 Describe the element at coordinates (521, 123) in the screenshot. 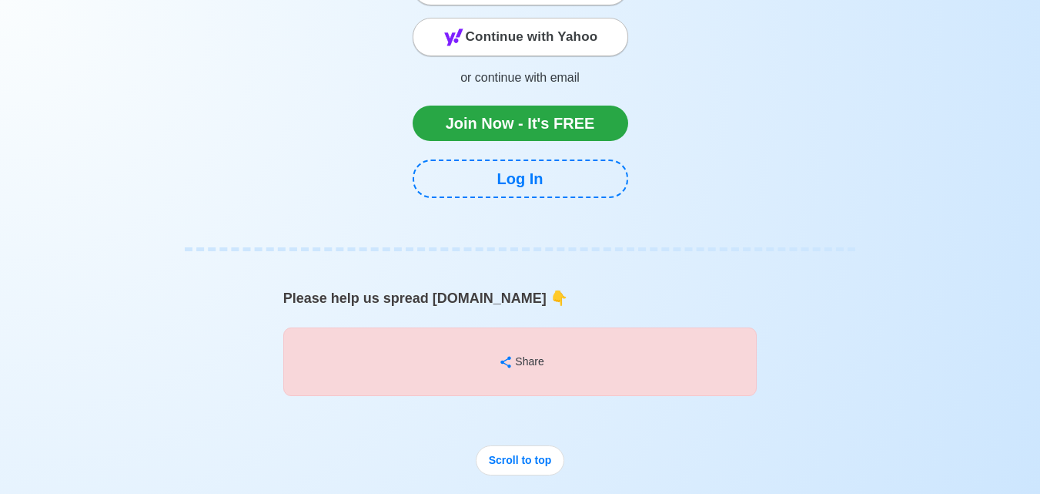

I see `a: Join Now - It's FREE` at that location.